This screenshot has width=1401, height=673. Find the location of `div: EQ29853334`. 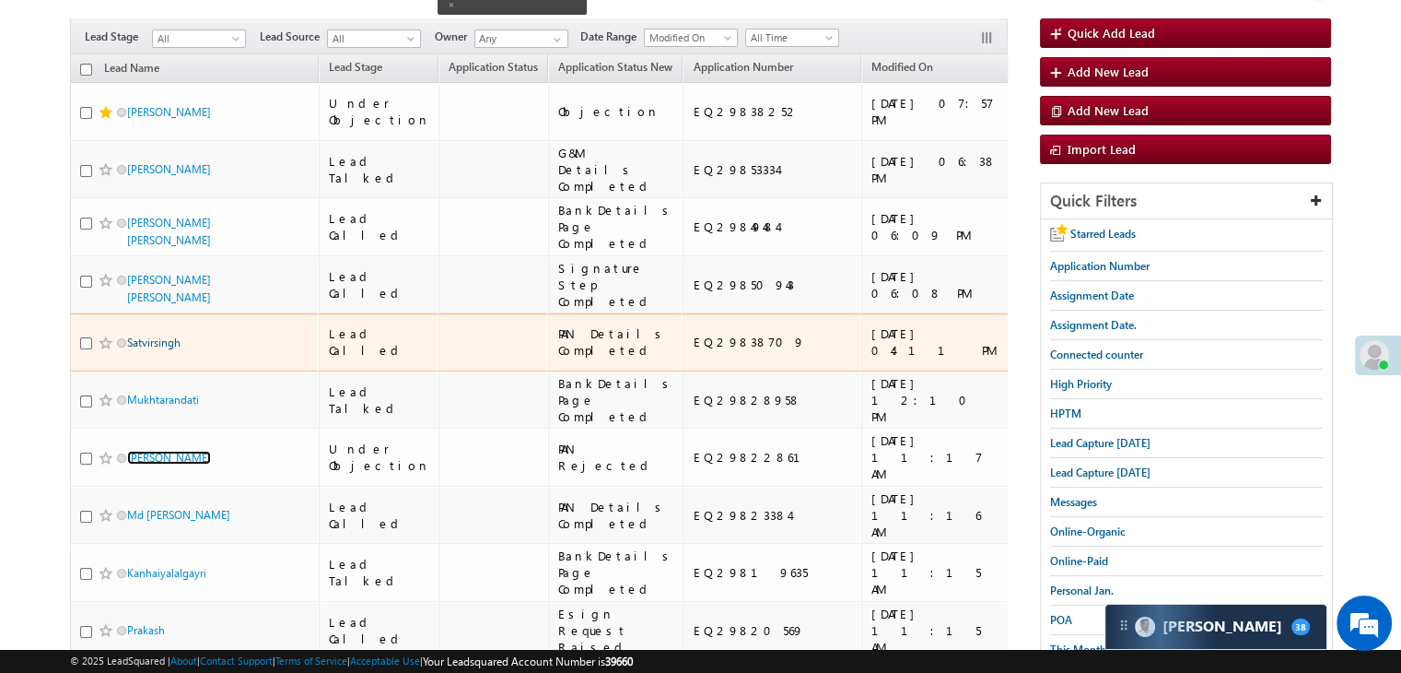

div: EQ29853334 is located at coordinates (773, 170).